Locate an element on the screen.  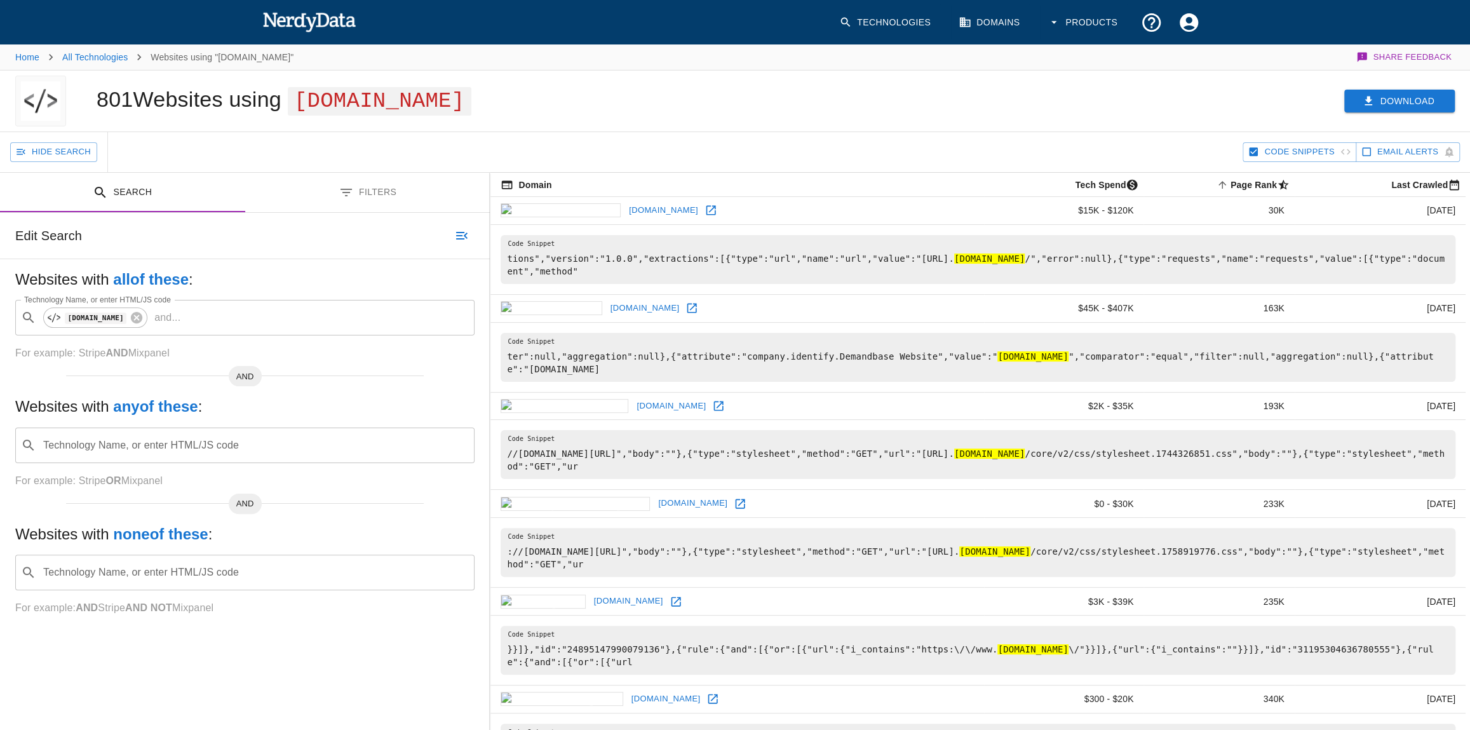
label: Technology Name, or enter HTML/JS code is located at coordinates (97, 299).